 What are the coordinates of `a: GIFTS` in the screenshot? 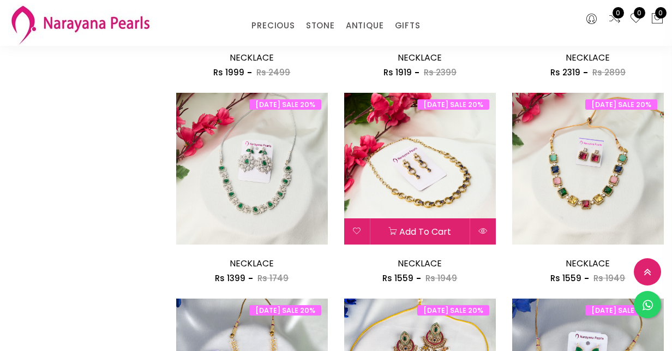 It's located at (407, 26).